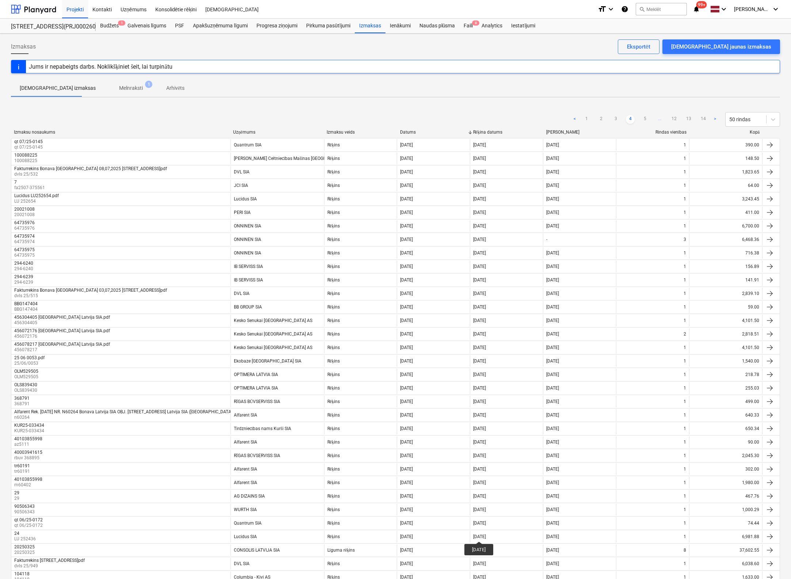 This screenshot has width=791, height=579. I want to click on a: Page 1, so click(586, 119).